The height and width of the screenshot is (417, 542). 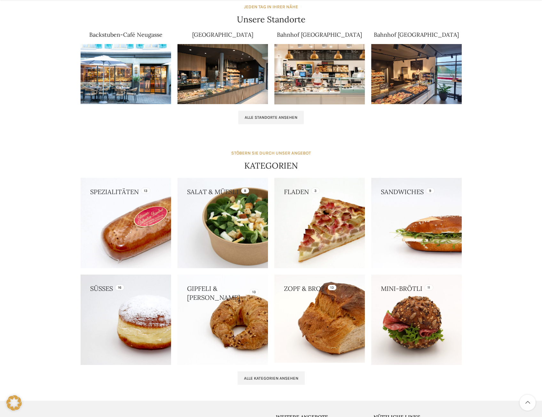 I want to click on div: STÖBERN SIE DURCH UNSER ANGEBOT, so click(x=271, y=153).